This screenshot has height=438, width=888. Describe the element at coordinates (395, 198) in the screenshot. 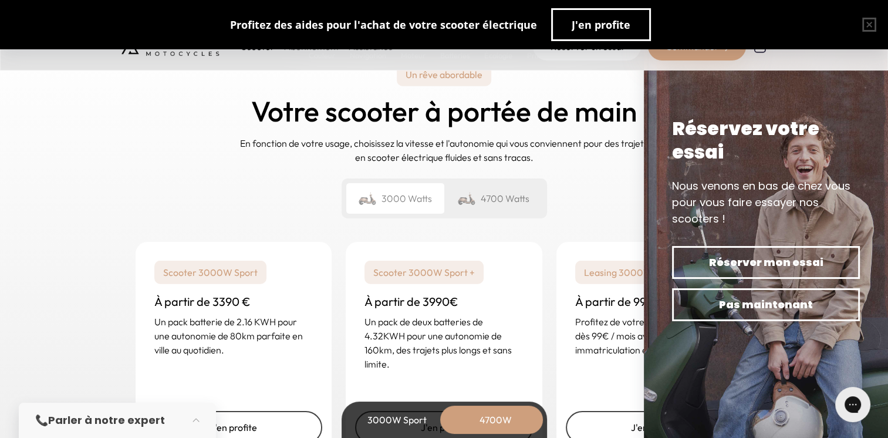

I see `div: 3000 Watts` at that location.